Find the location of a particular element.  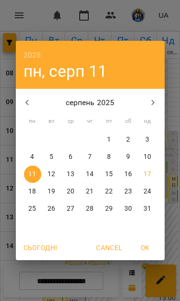

button: 16 is located at coordinates (129, 174).